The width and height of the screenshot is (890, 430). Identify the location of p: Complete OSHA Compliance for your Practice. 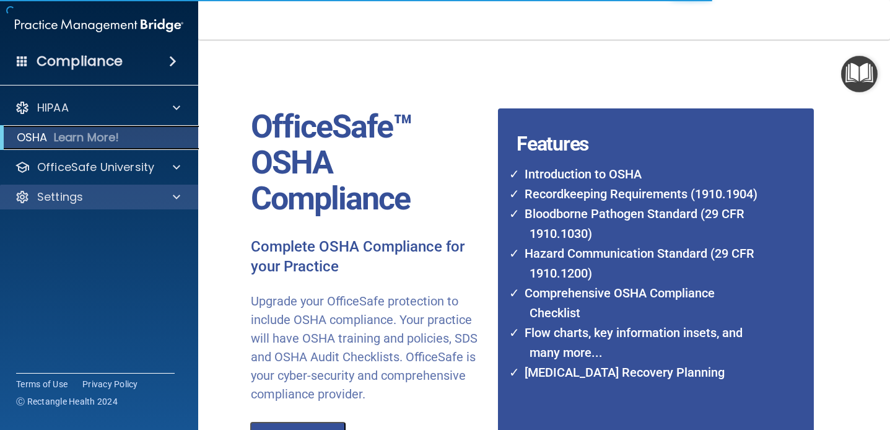
(370, 257).